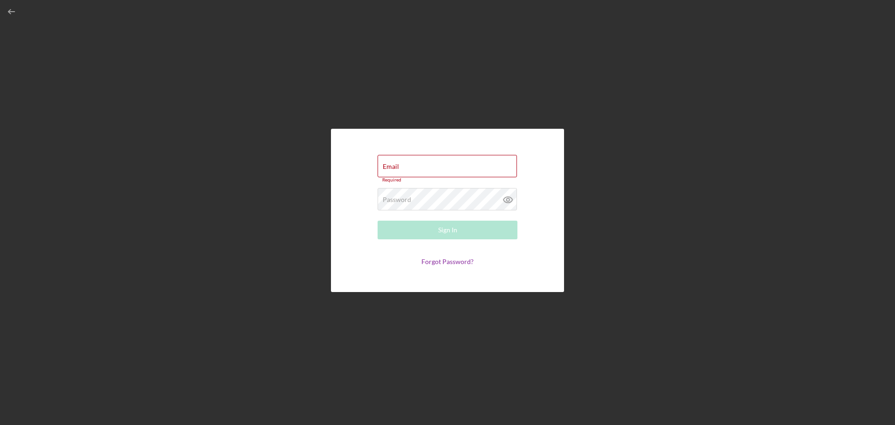 This screenshot has width=895, height=425. What do you see at coordinates (447, 230) in the screenshot?
I see `button: Sign In` at bounding box center [447, 230].